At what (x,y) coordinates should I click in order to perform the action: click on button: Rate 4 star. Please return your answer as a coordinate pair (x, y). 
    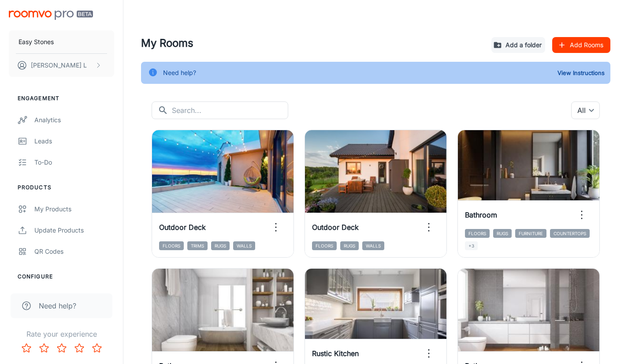
    Looking at the image, I should click on (79, 348).